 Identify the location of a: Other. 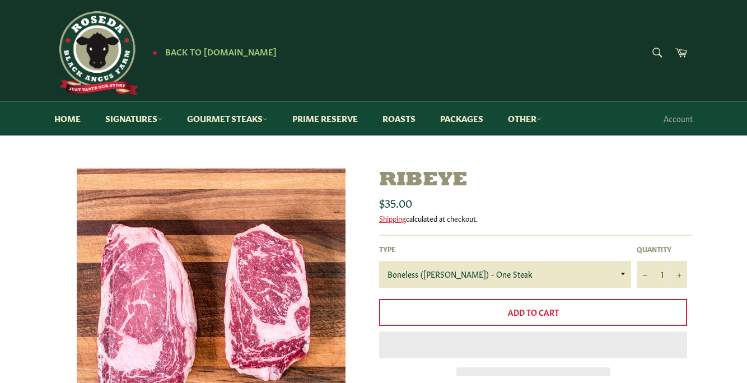
(524, 118).